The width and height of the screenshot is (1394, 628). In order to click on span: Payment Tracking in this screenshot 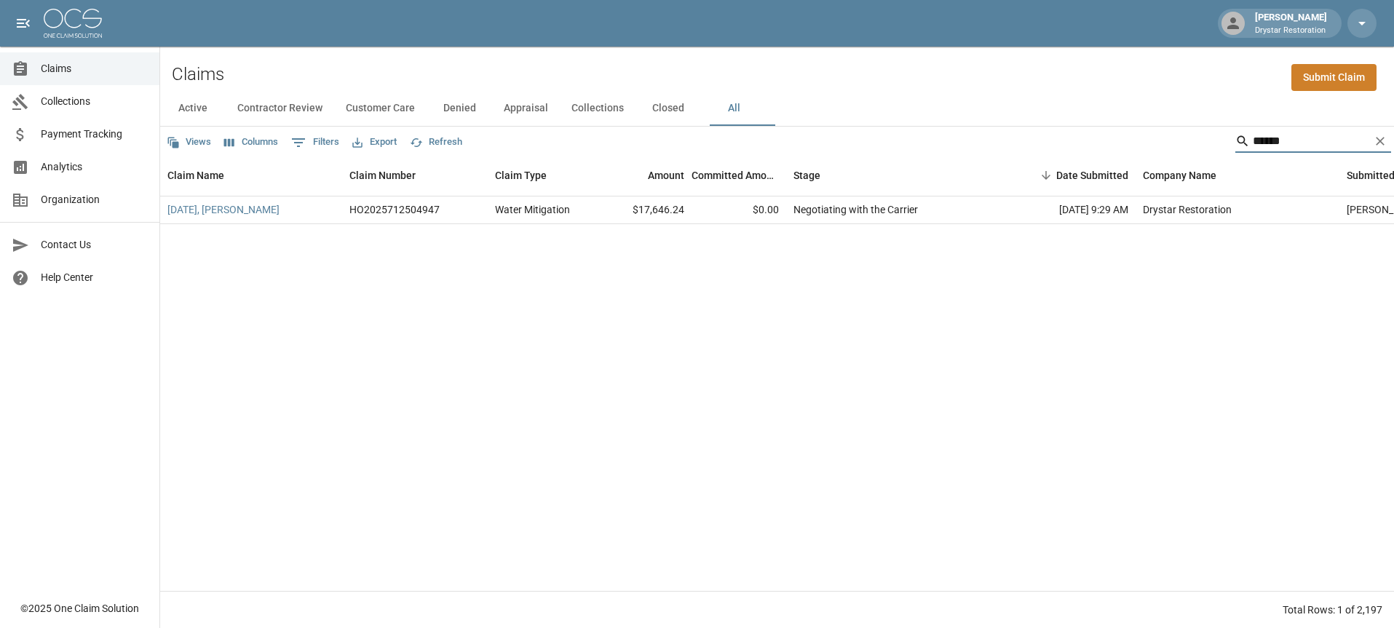, I will do `click(94, 134)`.